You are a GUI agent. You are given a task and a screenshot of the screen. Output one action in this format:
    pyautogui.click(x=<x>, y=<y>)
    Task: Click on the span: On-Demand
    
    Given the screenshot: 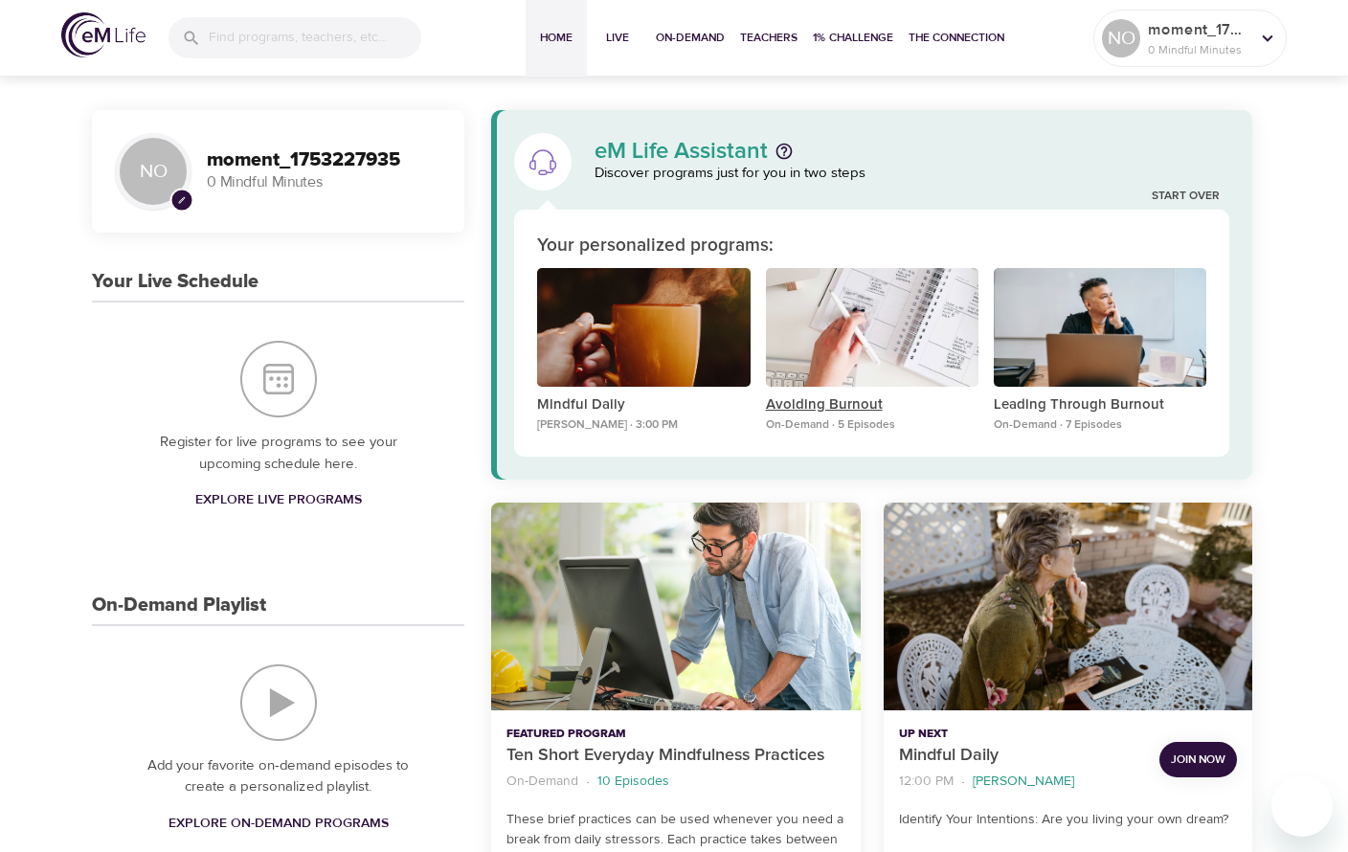 What is the action you would take?
    pyautogui.click(x=690, y=37)
    